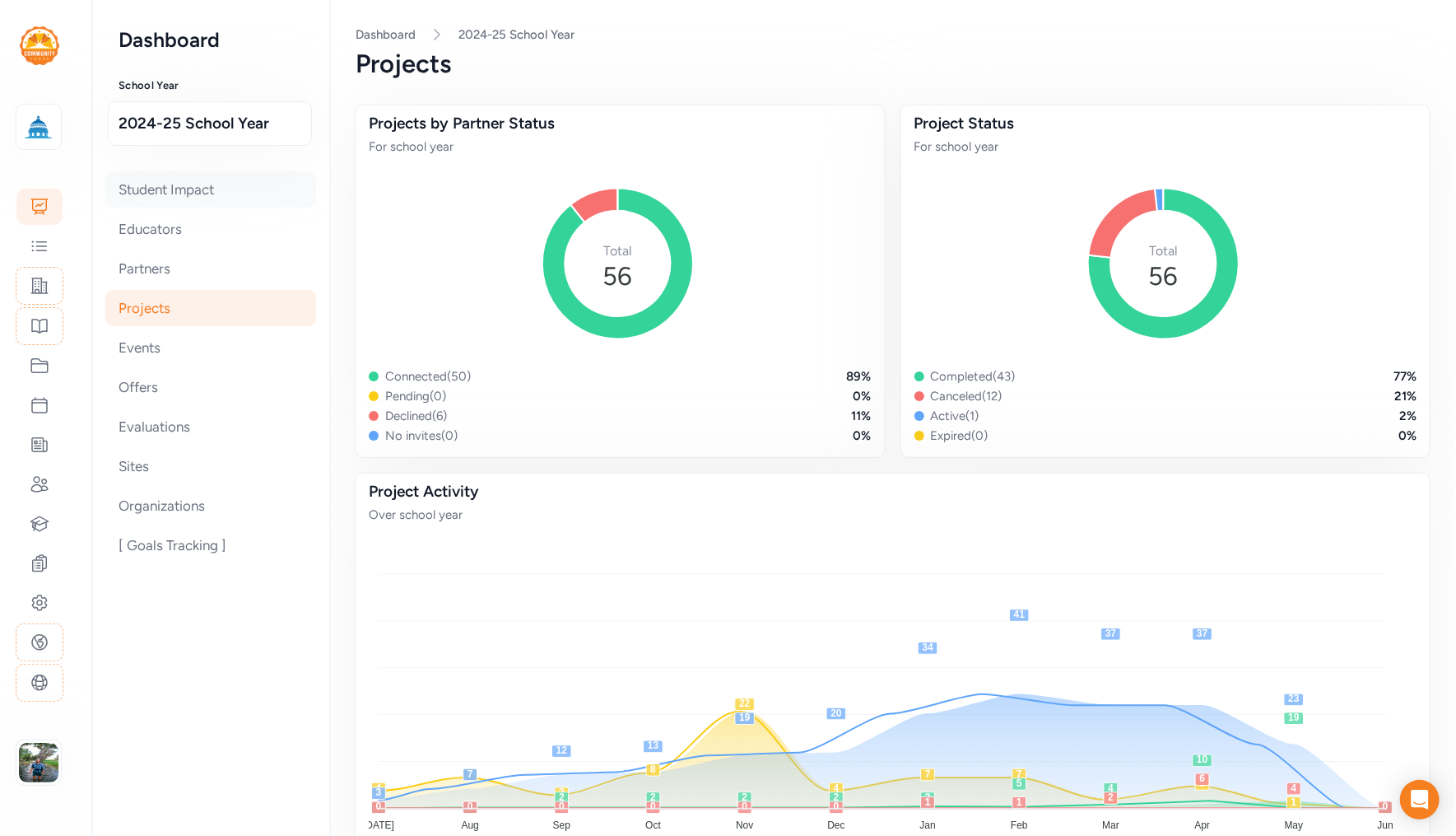  I want to click on tspan: Aug, so click(470, 825).